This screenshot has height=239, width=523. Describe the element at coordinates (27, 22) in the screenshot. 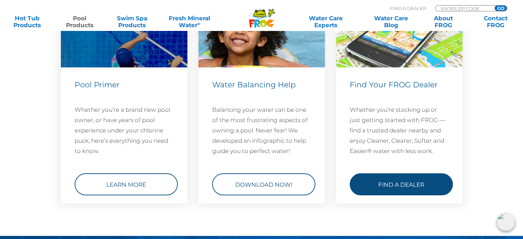

I see `a: Hot TubProducts` at that location.